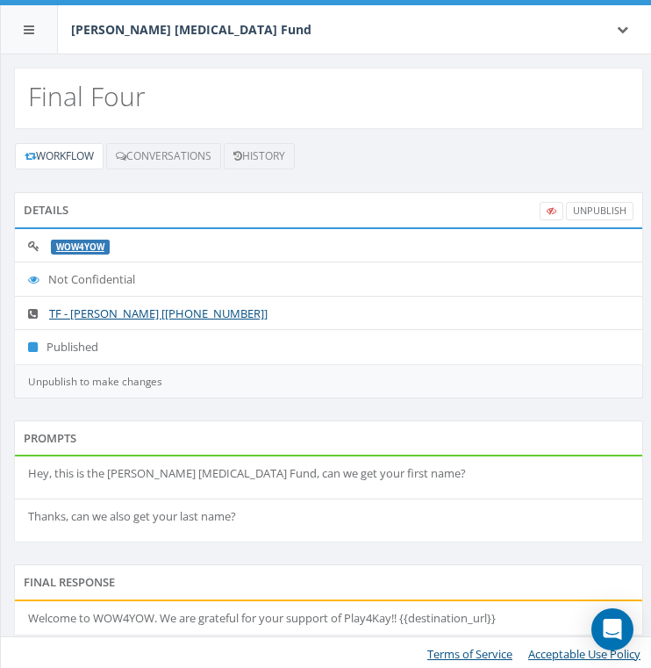  Describe the element at coordinates (599, 211) in the screenshot. I see `a: UnPublish` at that location.